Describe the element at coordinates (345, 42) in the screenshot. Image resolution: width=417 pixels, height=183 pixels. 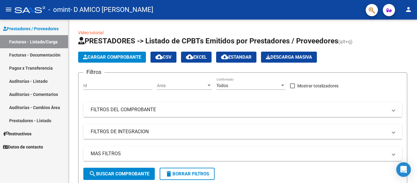
I see `span: (alt+q)` at that location.